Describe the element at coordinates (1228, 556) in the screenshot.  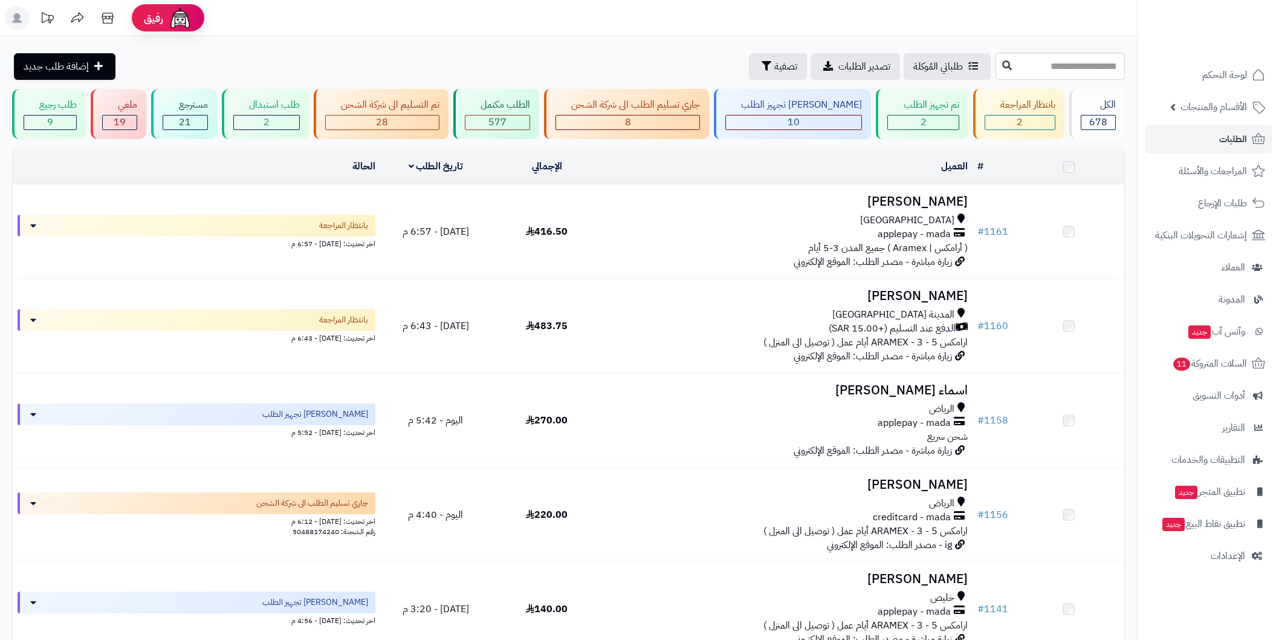
I see `span: الإعدادات` at that location.